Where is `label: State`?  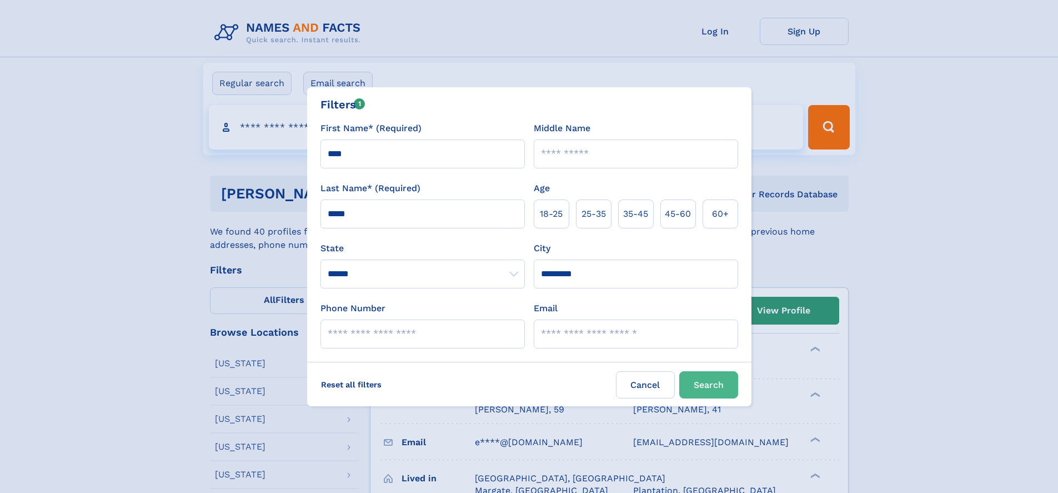
label: State is located at coordinates (423, 248).